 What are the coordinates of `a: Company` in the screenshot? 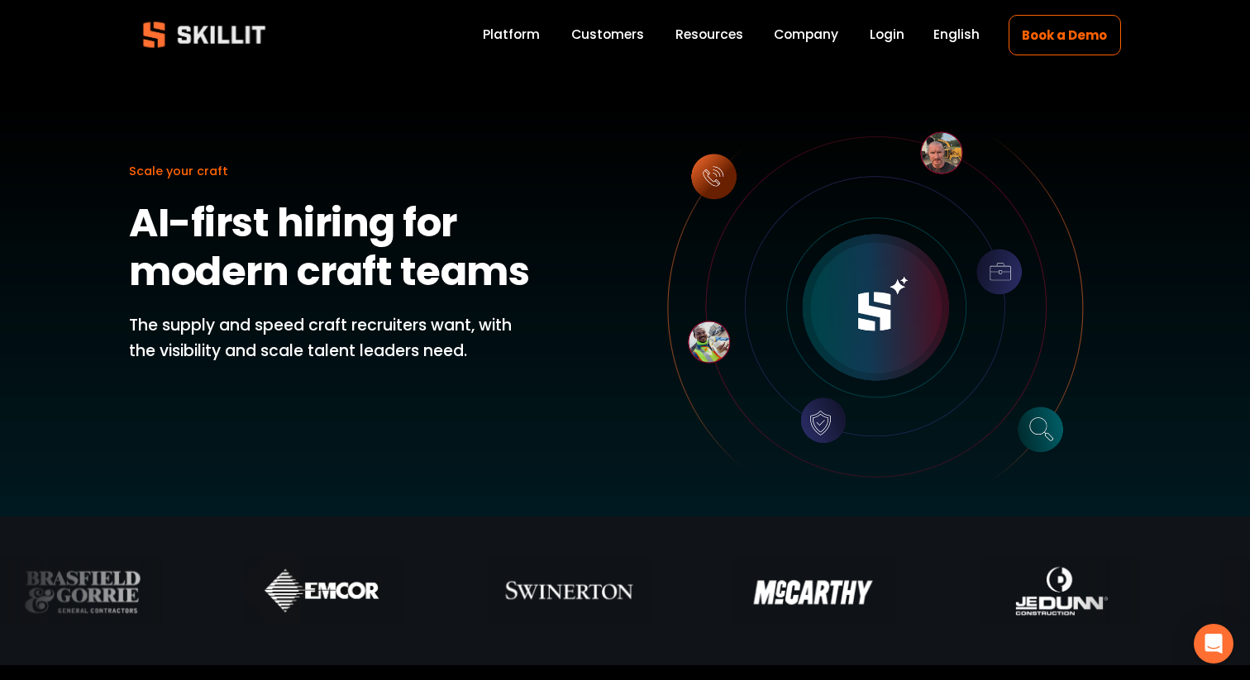 It's located at (806, 35).